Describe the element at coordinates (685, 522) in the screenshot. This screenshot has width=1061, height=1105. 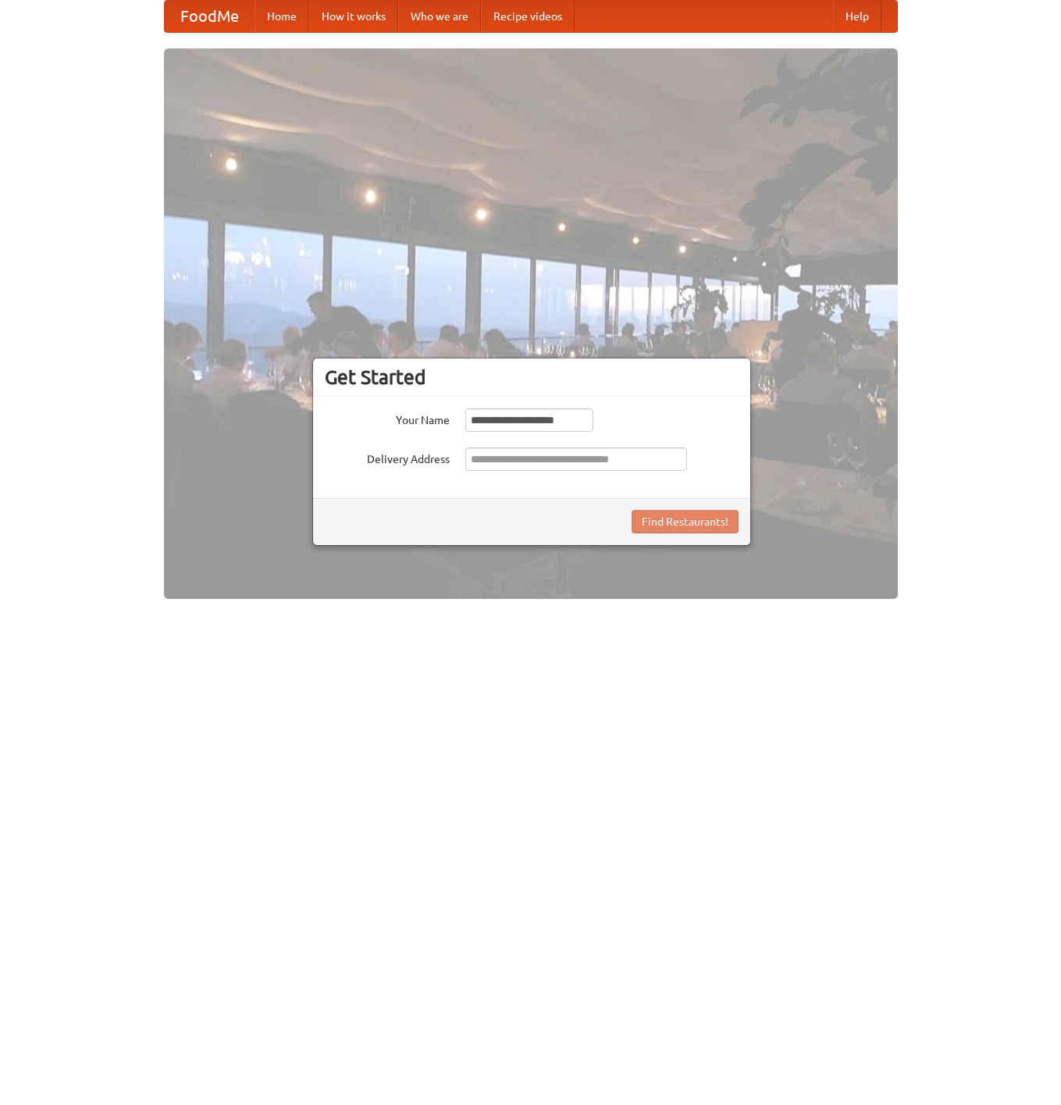
I see `button: Find Restaurants!` at that location.